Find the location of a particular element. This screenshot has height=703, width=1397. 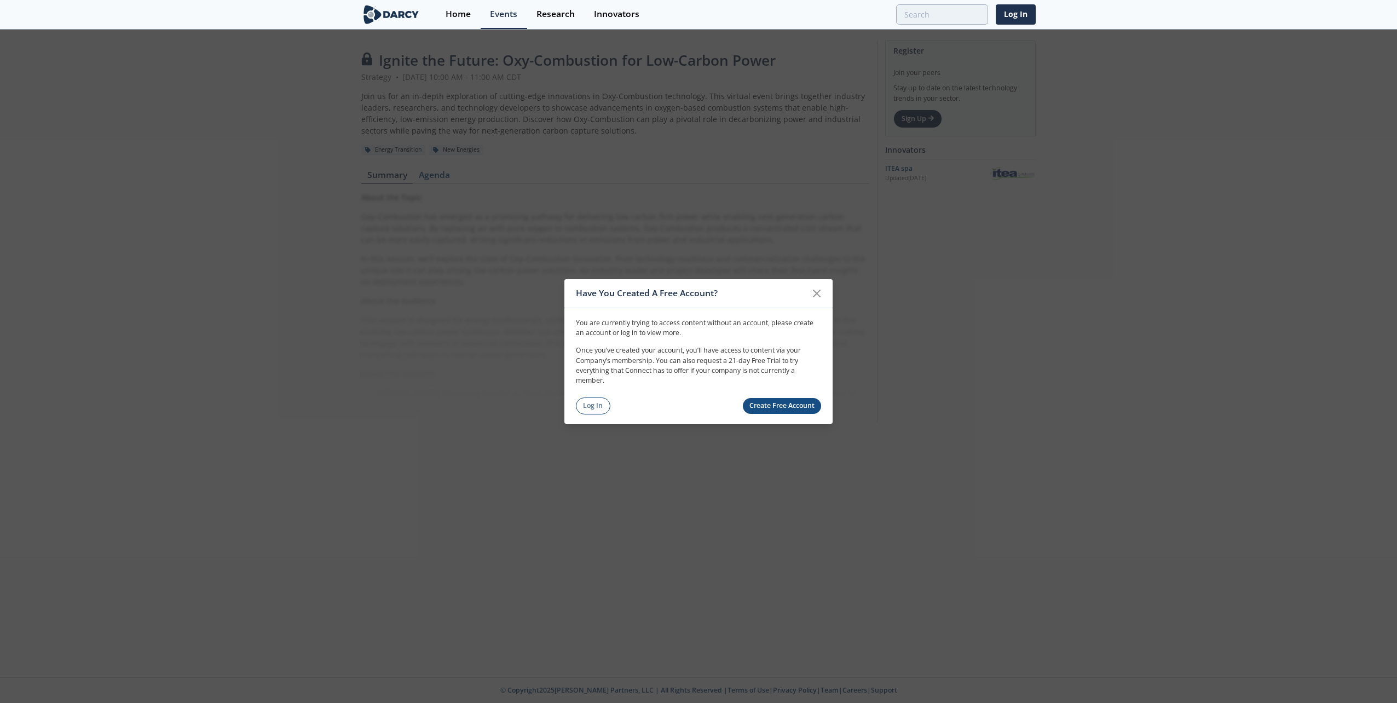

img: logo-wide.svg is located at coordinates (391, 14).